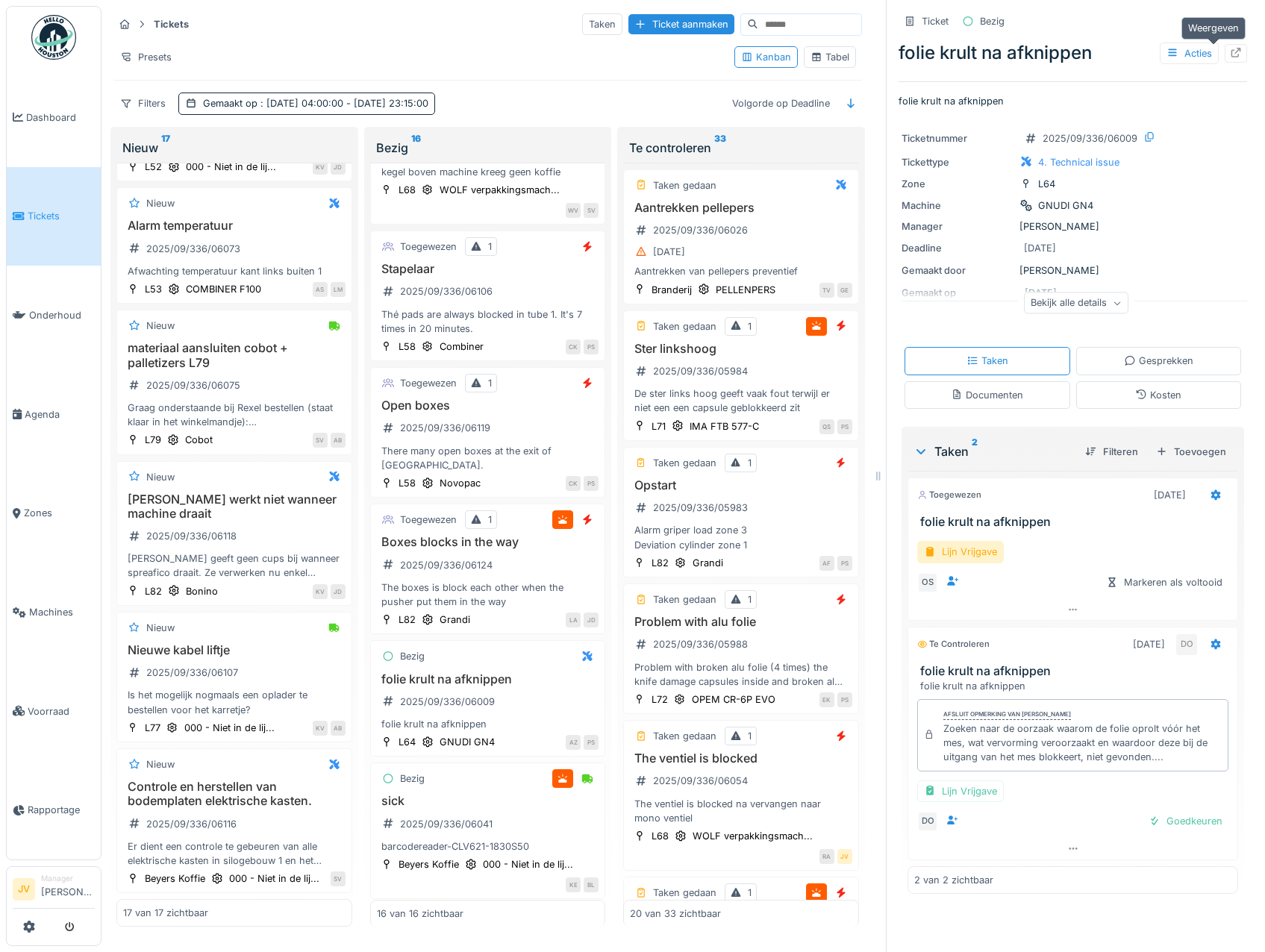 The width and height of the screenshot is (1265, 952). I want to click on div: Gesprekken, so click(1158, 360).